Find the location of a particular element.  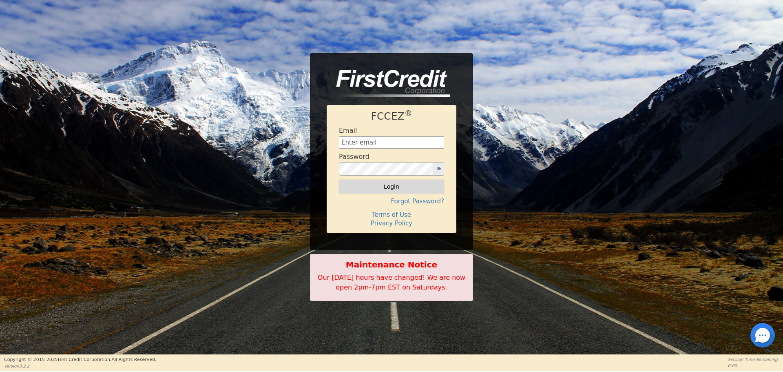

h4: Terms of Use is located at coordinates (392, 215).